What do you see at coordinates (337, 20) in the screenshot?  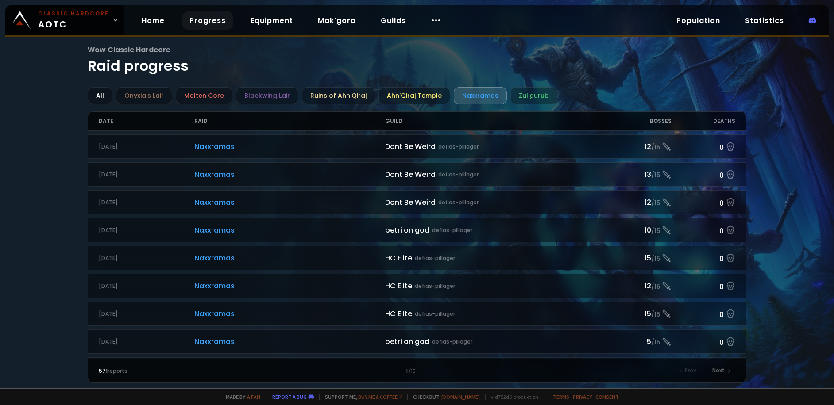 I see `a: Mak'gora` at bounding box center [337, 20].